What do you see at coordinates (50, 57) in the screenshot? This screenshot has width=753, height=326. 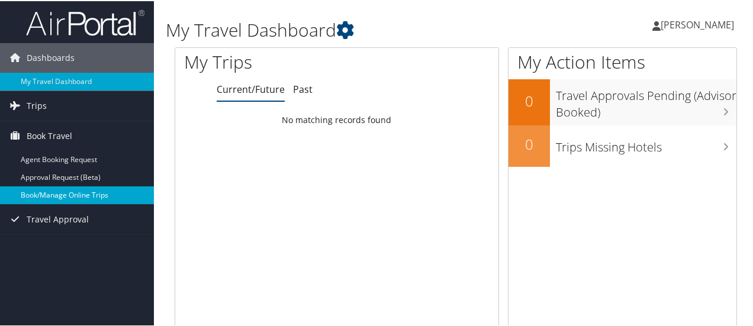 I see `span: Dashboards` at bounding box center [50, 57].